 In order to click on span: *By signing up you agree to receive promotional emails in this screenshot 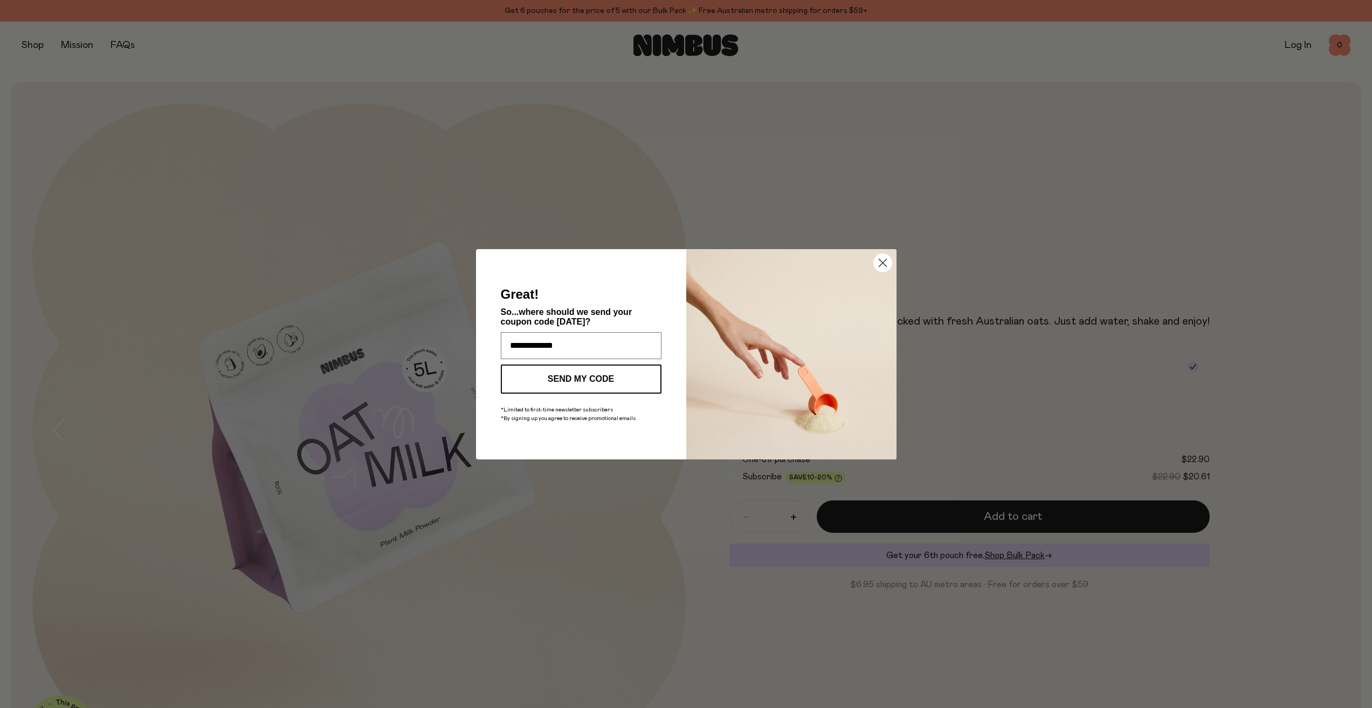, I will do `click(568, 418)`.